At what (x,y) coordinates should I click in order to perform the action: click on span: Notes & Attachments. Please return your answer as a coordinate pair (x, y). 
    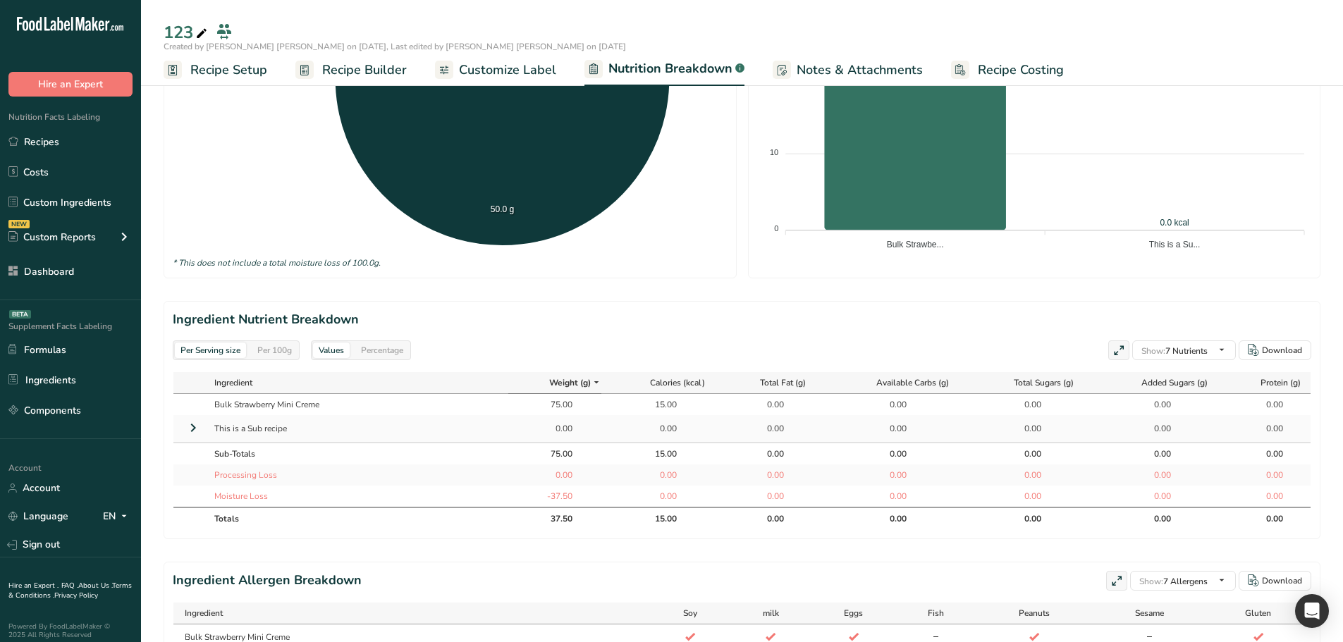
    Looking at the image, I should click on (859, 70).